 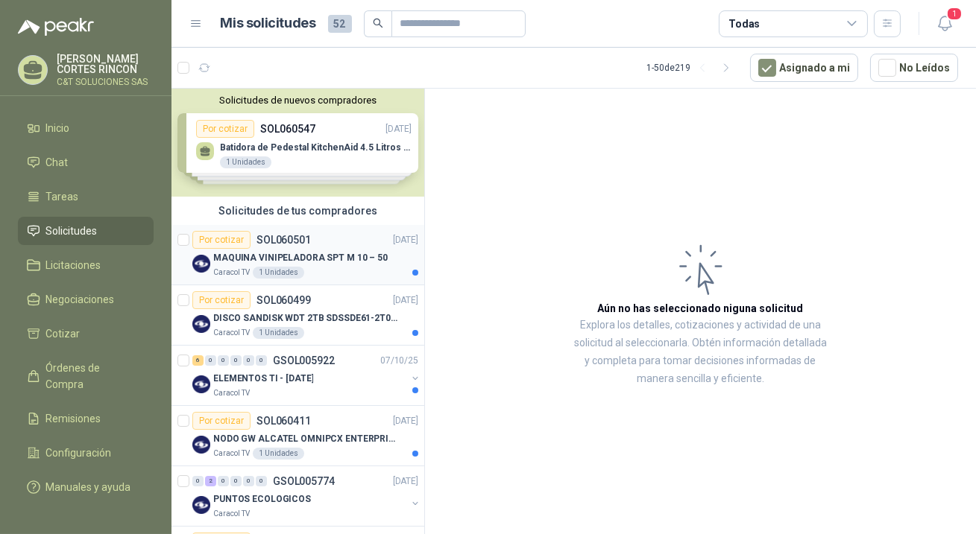 What do you see at coordinates (86, 162) in the screenshot?
I see `a: Chat` at bounding box center [86, 162].